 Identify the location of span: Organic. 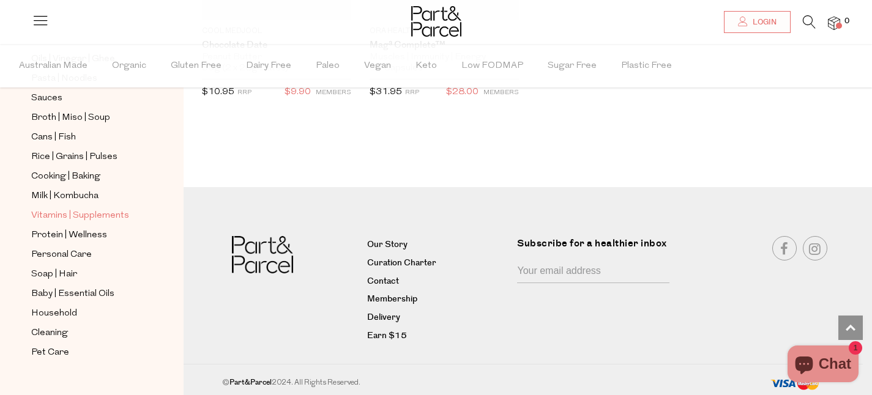
(129, 66).